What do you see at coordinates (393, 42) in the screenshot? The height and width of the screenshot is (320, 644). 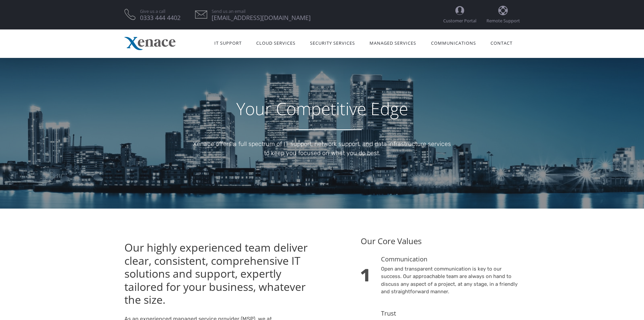 I see `a: Managed Services` at bounding box center [393, 42].